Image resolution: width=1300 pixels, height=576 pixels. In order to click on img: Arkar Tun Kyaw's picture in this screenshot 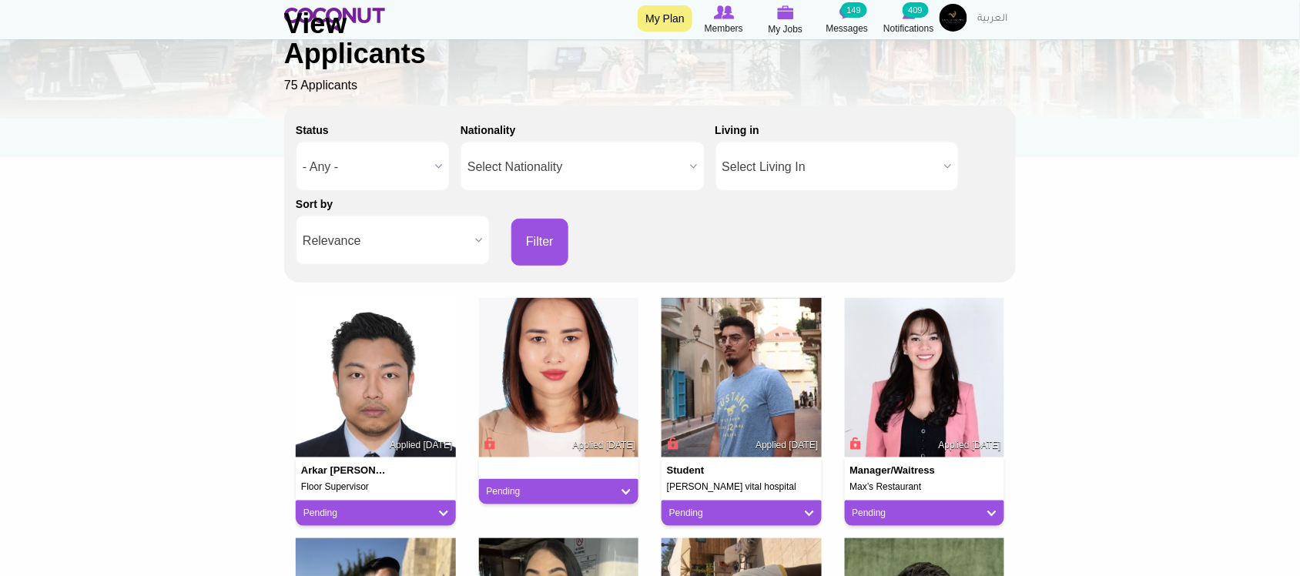, I will do `click(376, 378)`.